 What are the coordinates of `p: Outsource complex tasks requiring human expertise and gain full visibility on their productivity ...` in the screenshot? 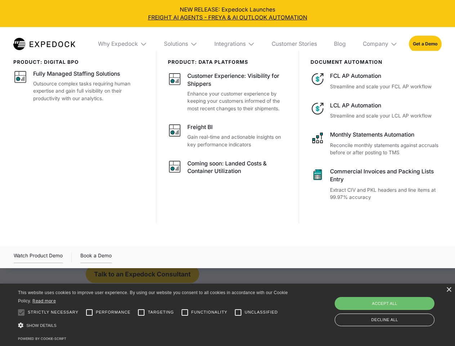 It's located at (89, 91).